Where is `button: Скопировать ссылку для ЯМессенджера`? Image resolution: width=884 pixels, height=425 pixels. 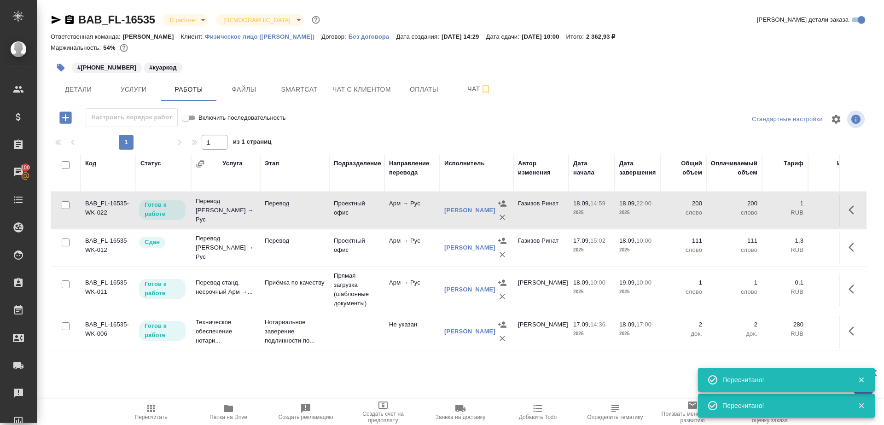
button: Скопировать ссылку для ЯМессенджера is located at coordinates (56, 20).